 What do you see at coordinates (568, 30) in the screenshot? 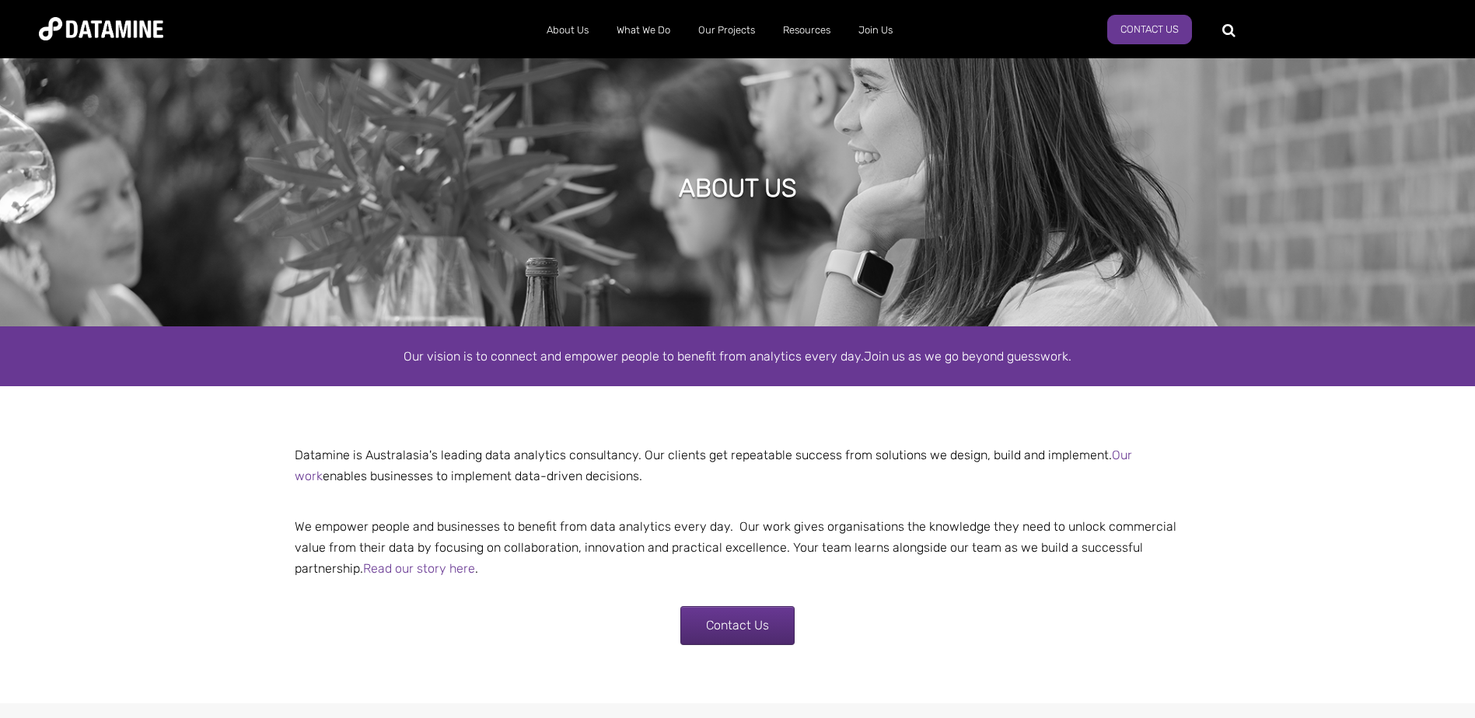
I see `a: About Us` at bounding box center [568, 30].